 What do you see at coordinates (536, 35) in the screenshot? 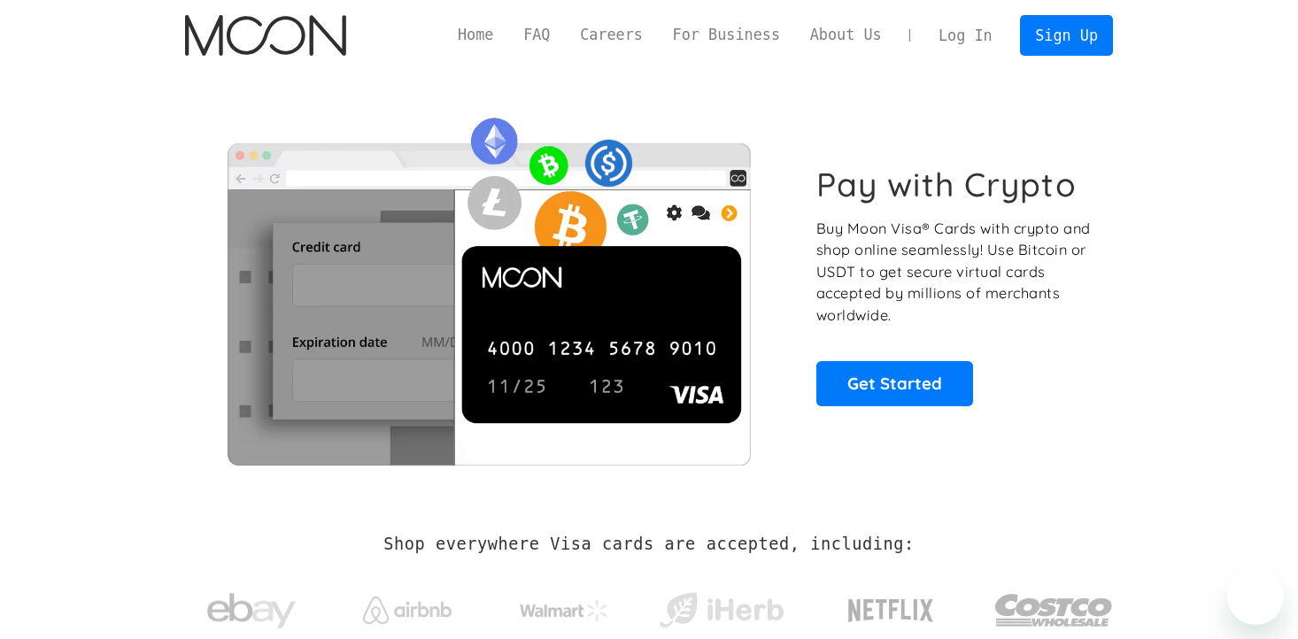
I see `a: FAQ` at bounding box center [536, 35].